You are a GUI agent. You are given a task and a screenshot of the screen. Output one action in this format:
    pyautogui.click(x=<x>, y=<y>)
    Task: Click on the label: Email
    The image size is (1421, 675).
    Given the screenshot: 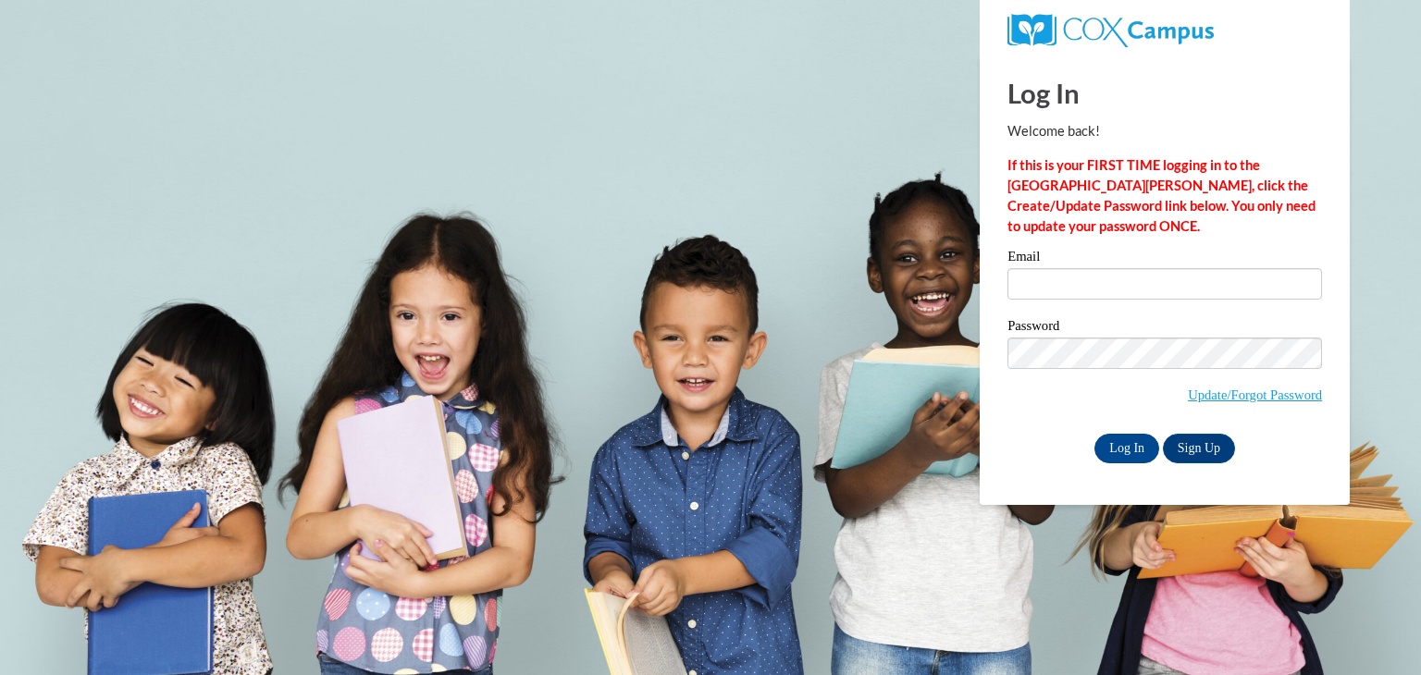 What is the action you would take?
    pyautogui.click(x=1164, y=259)
    